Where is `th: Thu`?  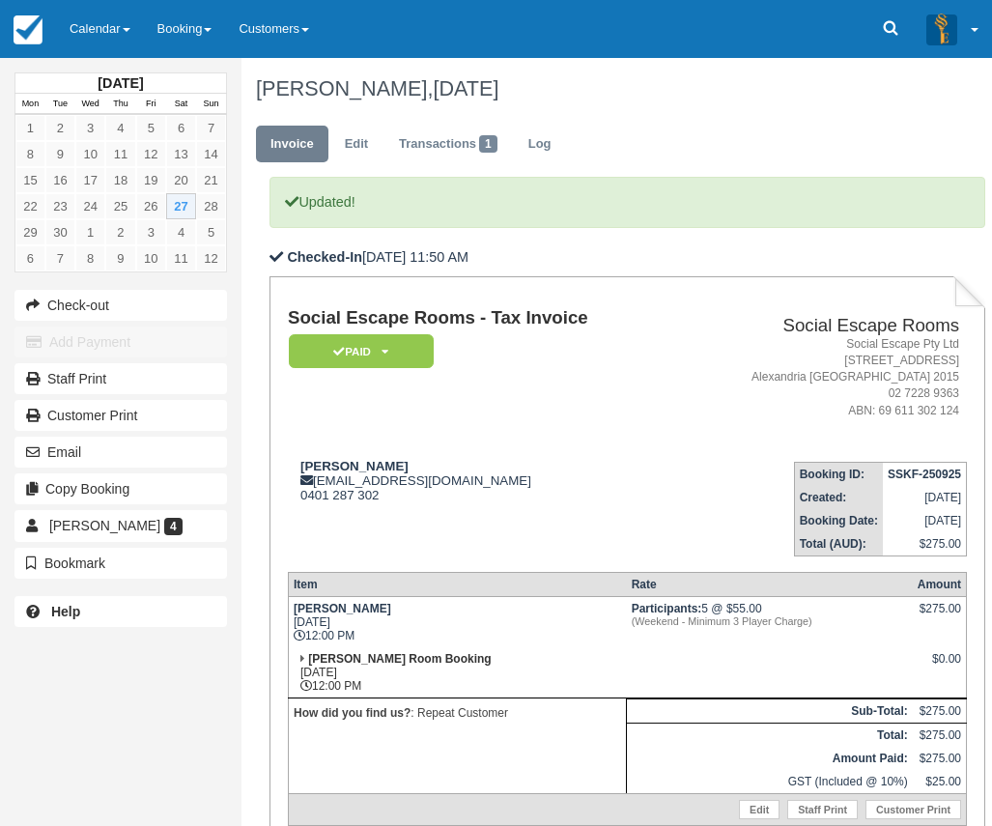
th: Thu is located at coordinates (120, 104).